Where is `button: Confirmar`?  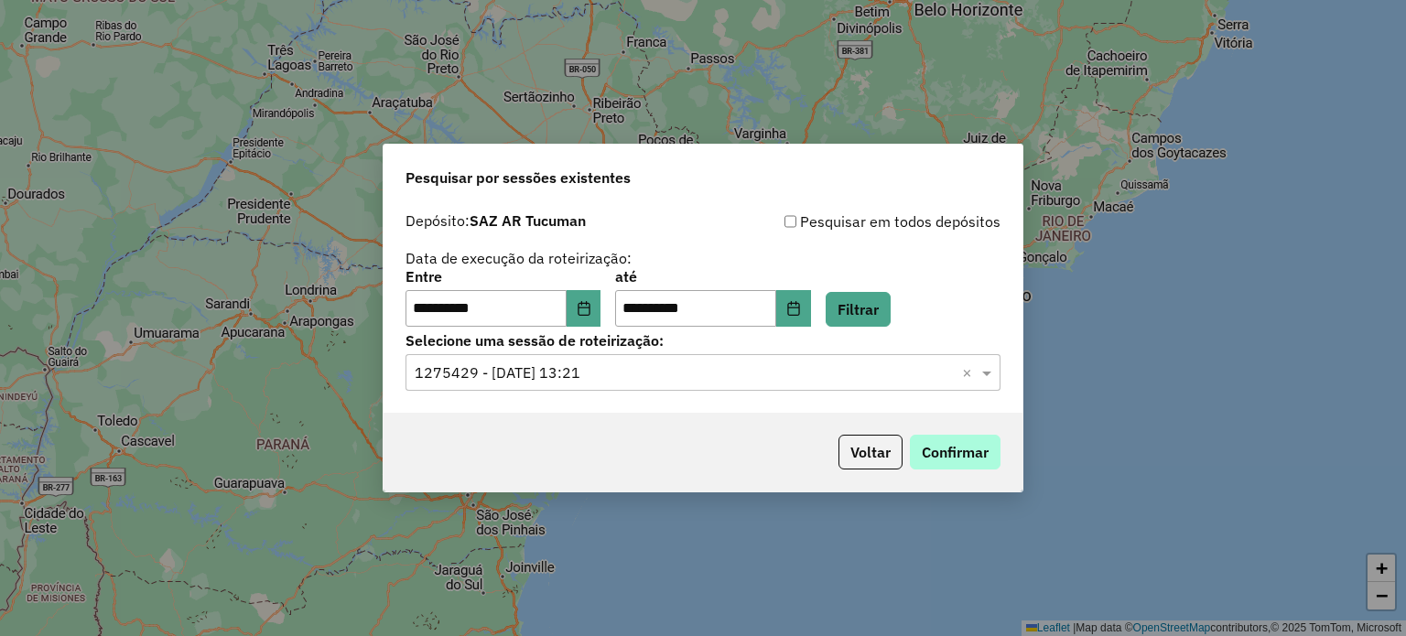 button: Confirmar is located at coordinates (955, 452).